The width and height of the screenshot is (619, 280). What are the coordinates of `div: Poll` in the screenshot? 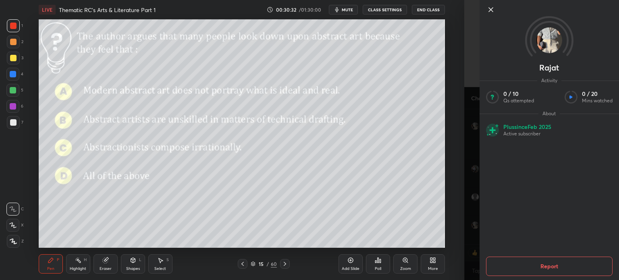 It's located at (378, 269).